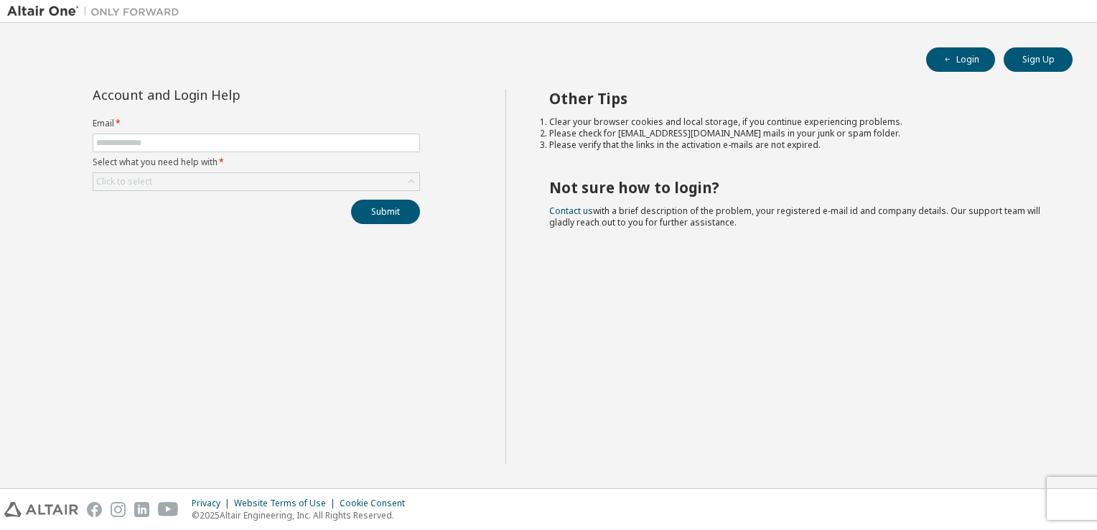 The image size is (1097, 530). Describe the element at coordinates (118, 509) in the screenshot. I see `img: instagram.svg` at that location.